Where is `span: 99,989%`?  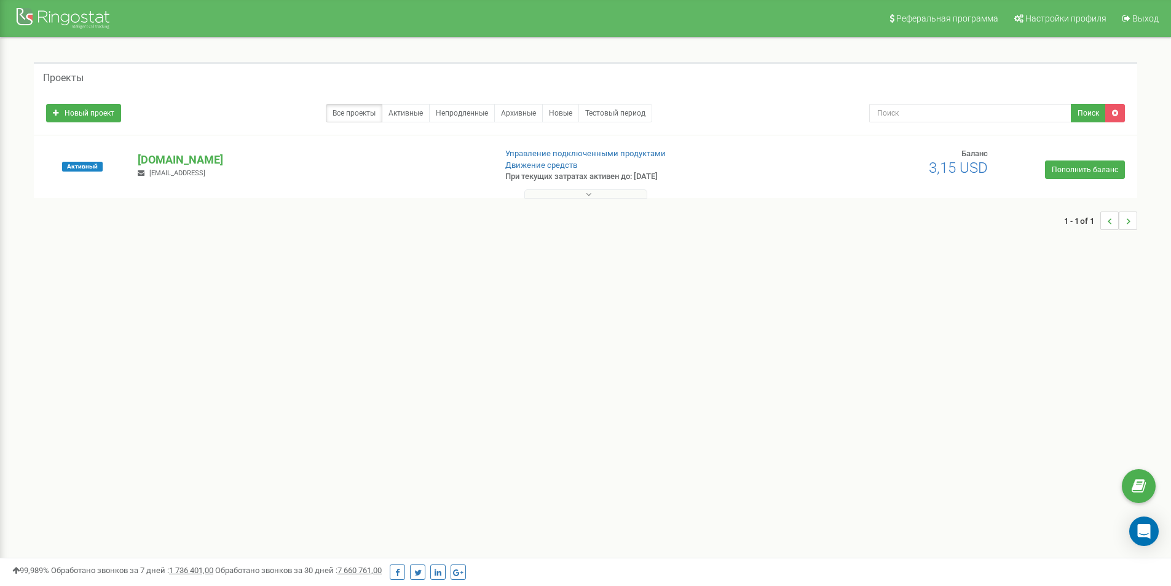 span: 99,989% is located at coordinates (31, 570).